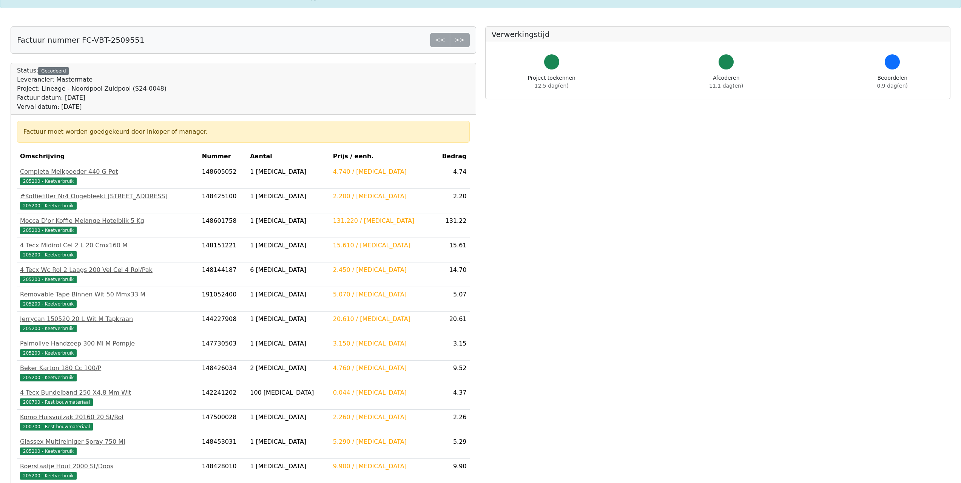 This screenshot has width=961, height=483. I want to click on div: Glassex Multireiniger Spray 750 Ml, so click(108, 442).